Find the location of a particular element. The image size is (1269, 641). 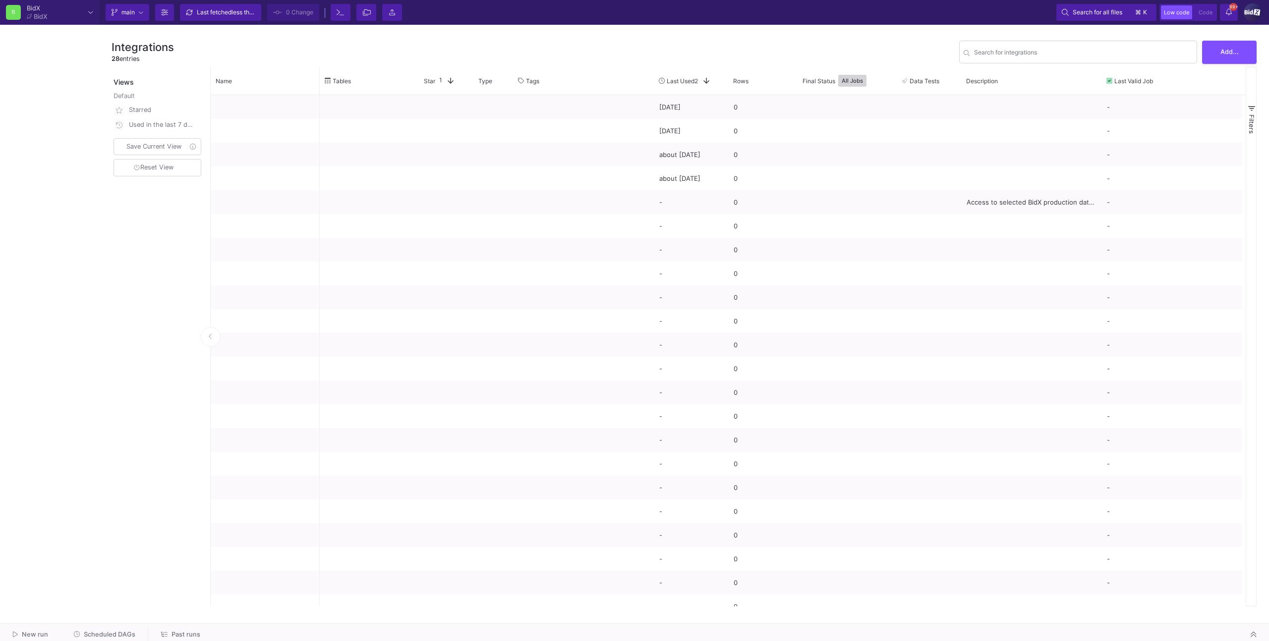

div: B is located at coordinates (13, 12).